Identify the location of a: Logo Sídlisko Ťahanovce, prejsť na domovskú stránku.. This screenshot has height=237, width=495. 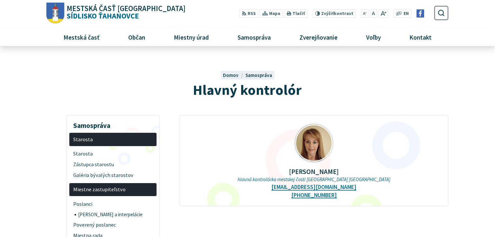
(116, 13).